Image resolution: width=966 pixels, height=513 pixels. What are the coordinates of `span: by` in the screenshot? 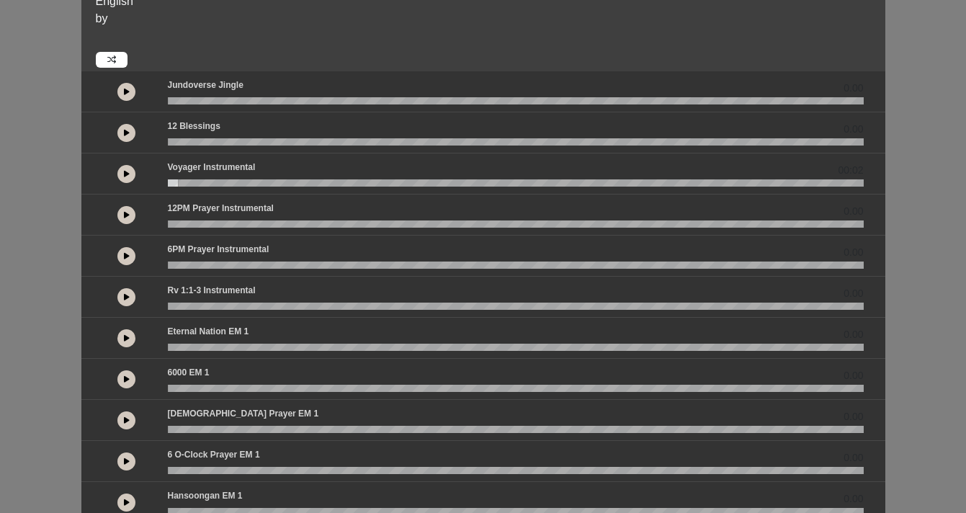 It's located at (102, 18).